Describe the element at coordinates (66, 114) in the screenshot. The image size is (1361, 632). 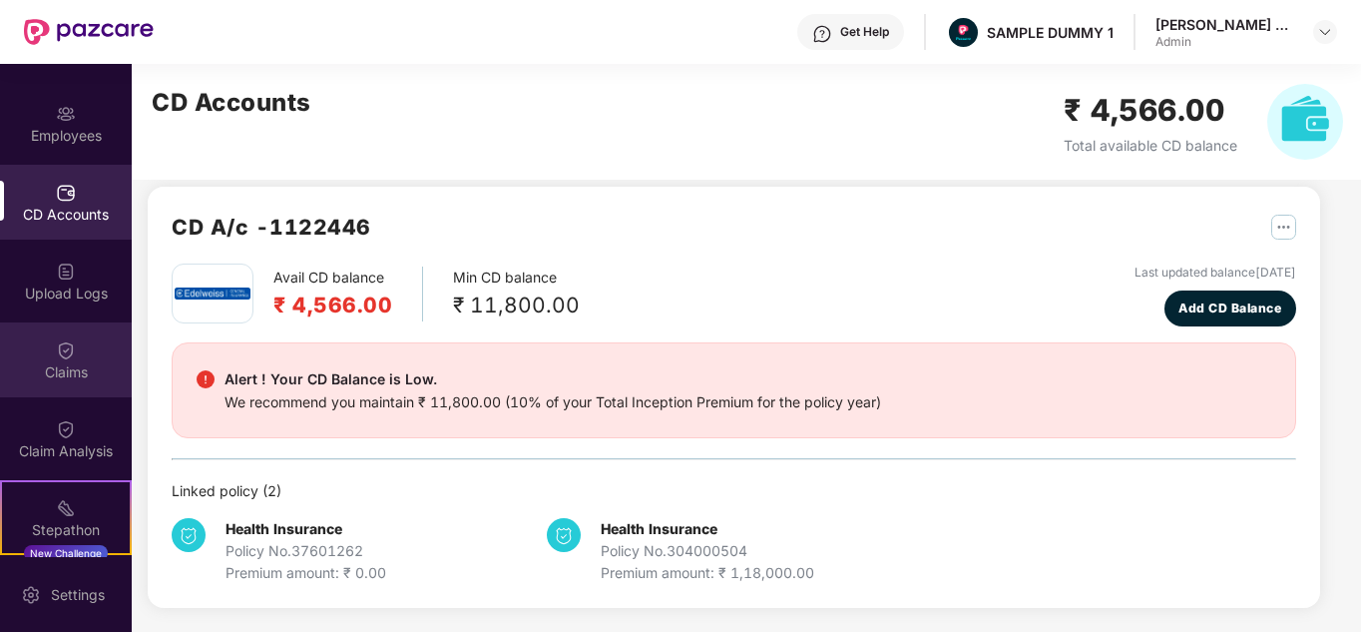
I see `img: svg+xml;base64,PHN2ZyBpZD0iRW1wbG95ZWVzIiB4bWxucz0iaHR0cDovL3d3dy53My5vcmcvMjAwMC9zdmciIHdpZHRoPS...` at that location.